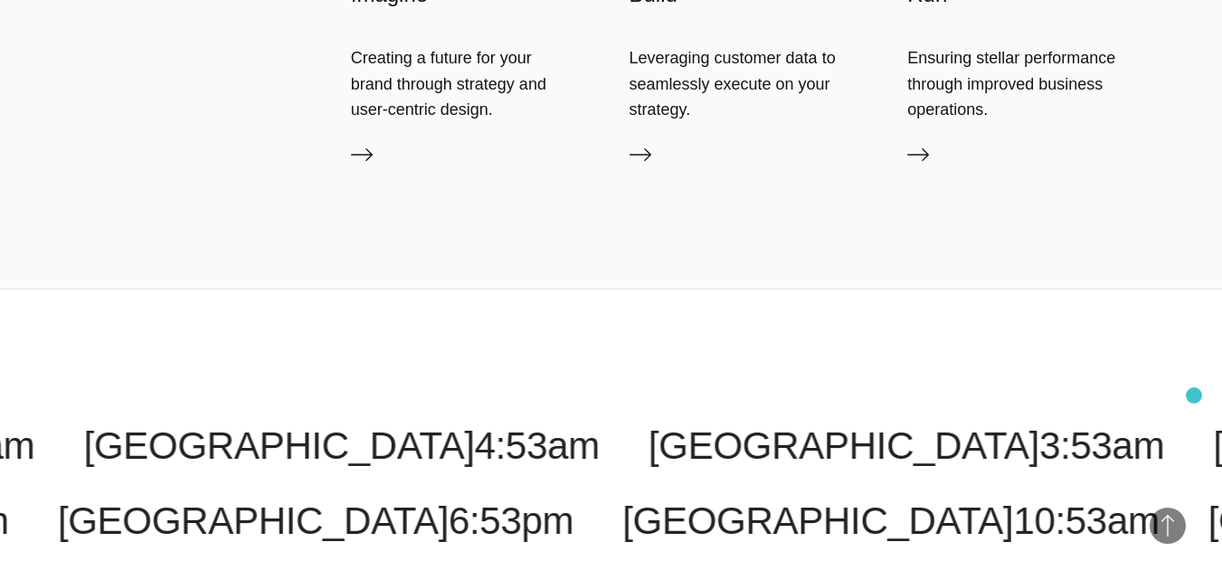  Describe the element at coordinates (511, 520) in the screenshot. I see `span: 6:53pm` at that location.